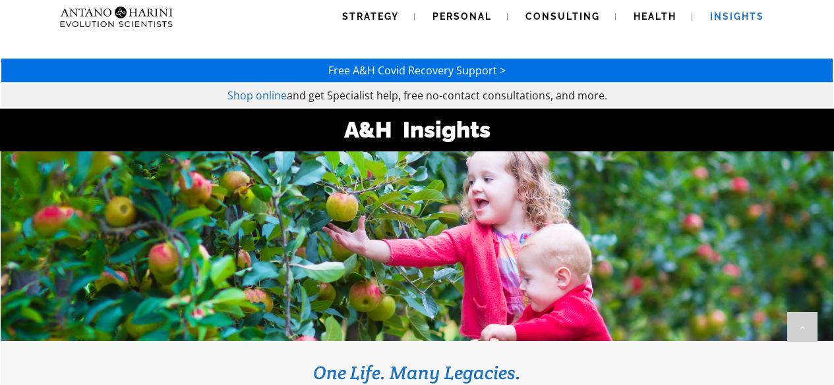  Describe the element at coordinates (416, 373) in the screenshot. I see `h3: One Life. Many Legacies.` at that location.